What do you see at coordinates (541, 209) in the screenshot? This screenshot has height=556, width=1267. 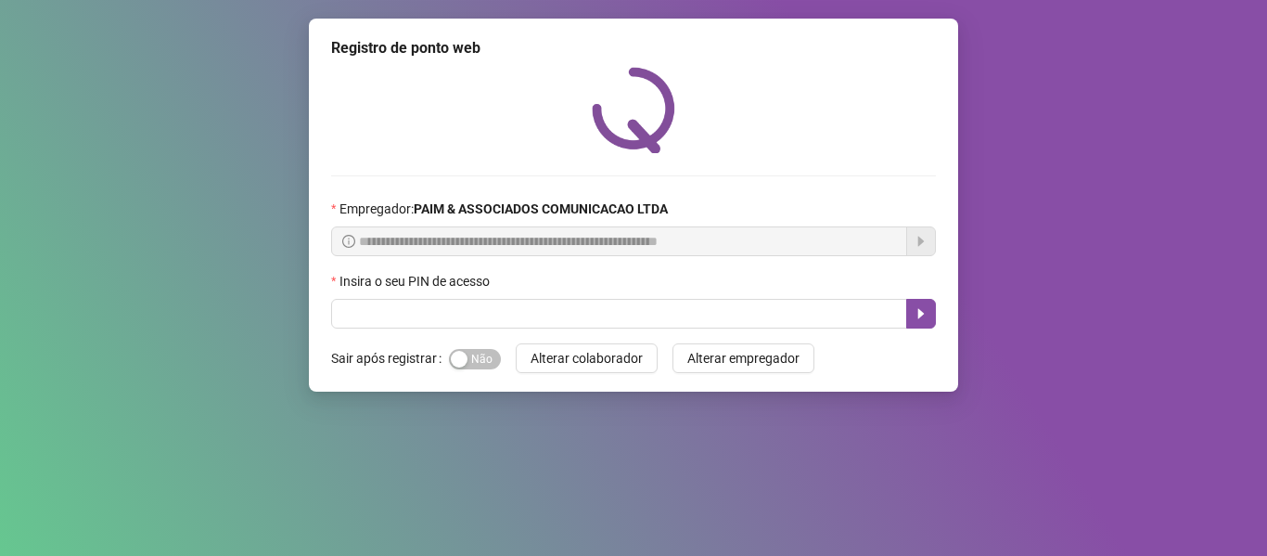 I see `strong: PAIM & ASSOCIADOS COMUNICACAO LTDA` at bounding box center [541, 209].